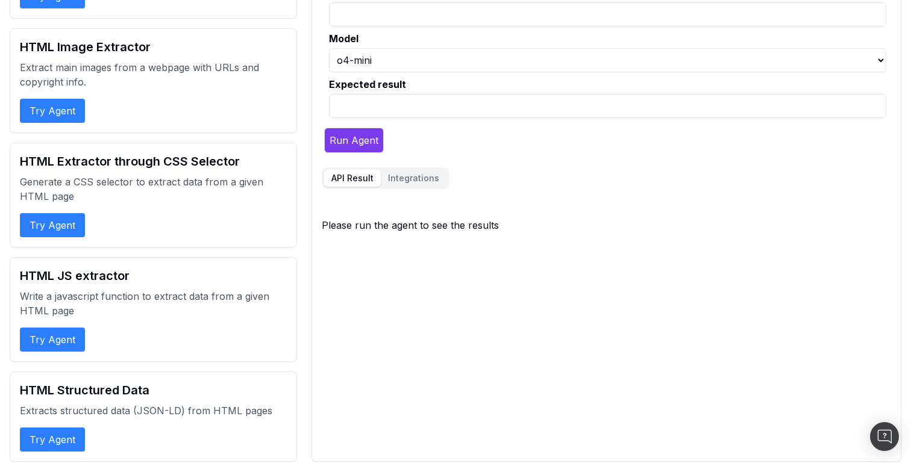  I want to click on button: API Result, so click(352, 178).